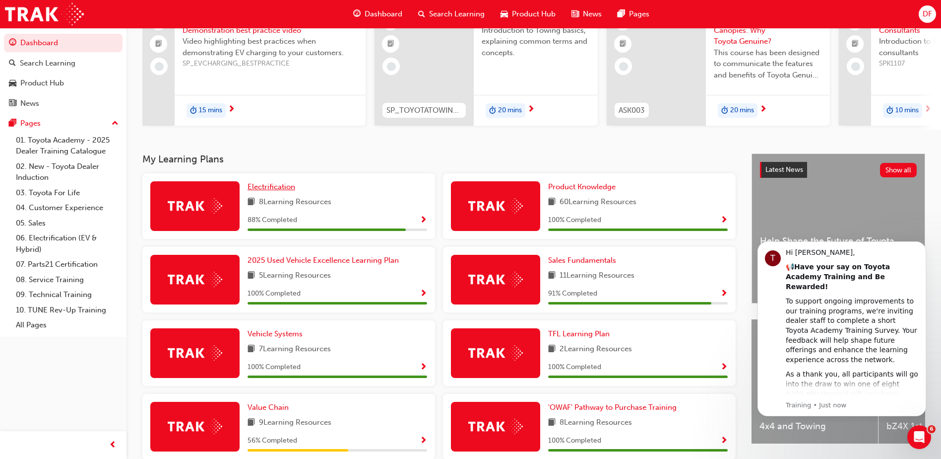  I want to click on p: Message from Training, sent Just now, so click(110, 173).